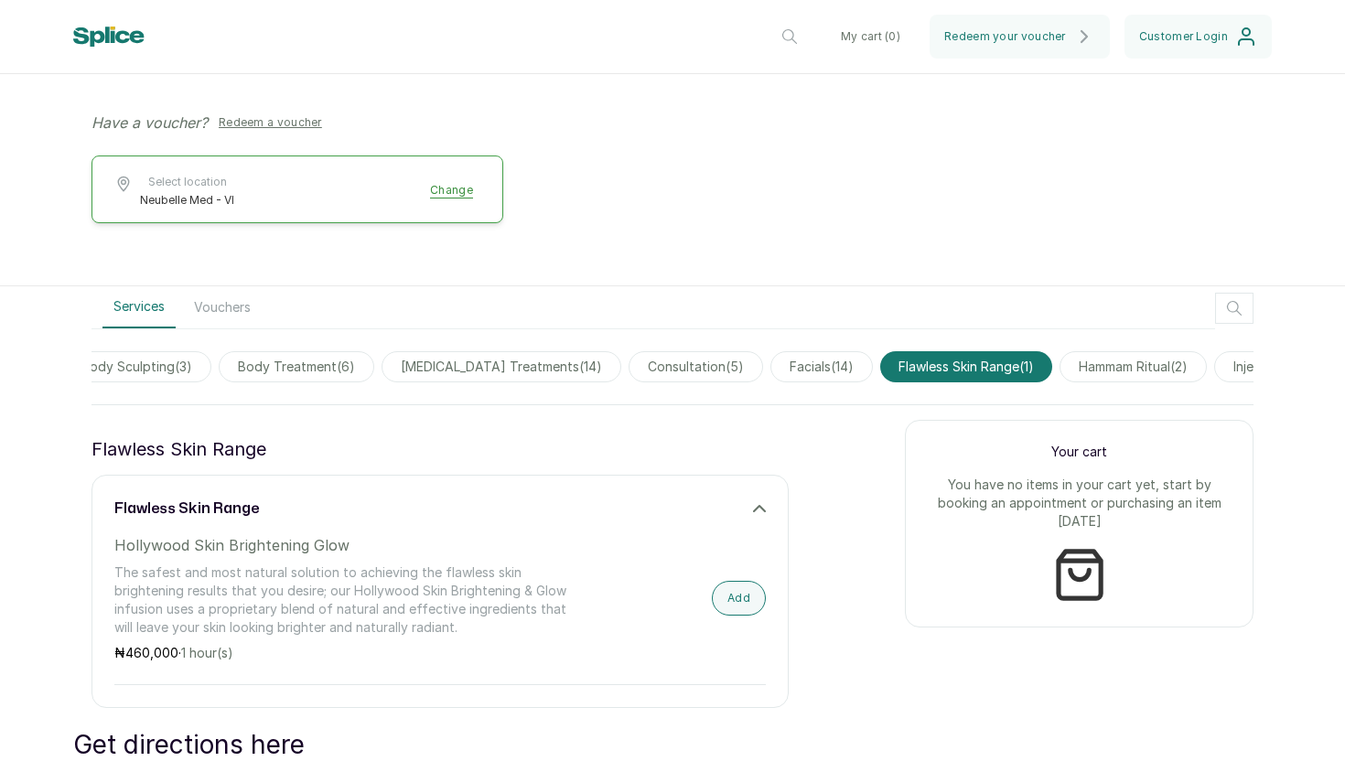 Image resolution: width=1345 pixels, height=761 pixels. Describe the element at coordinates (296, 367) in the screenshot. I see `span: body treatment(6)` at that location.